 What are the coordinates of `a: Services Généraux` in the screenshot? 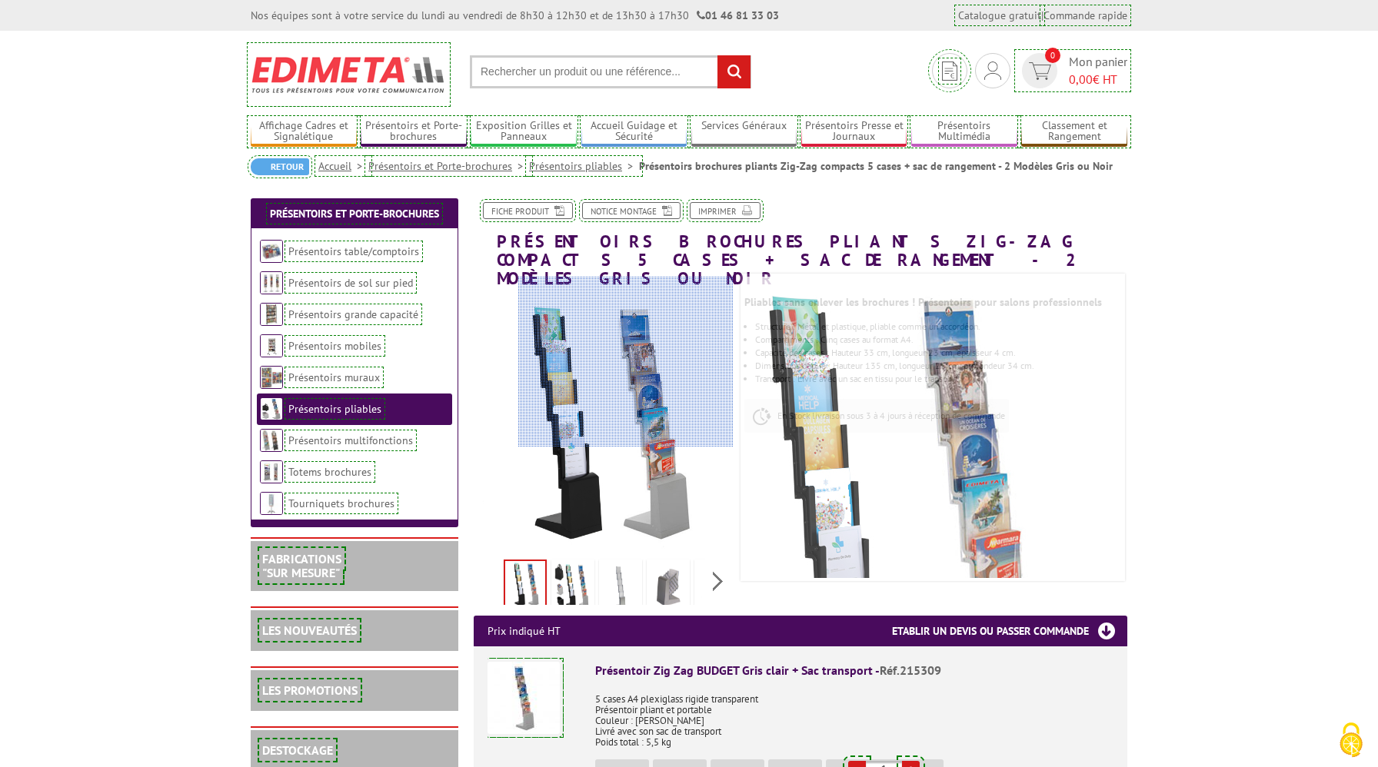 It's located at (744, 131).